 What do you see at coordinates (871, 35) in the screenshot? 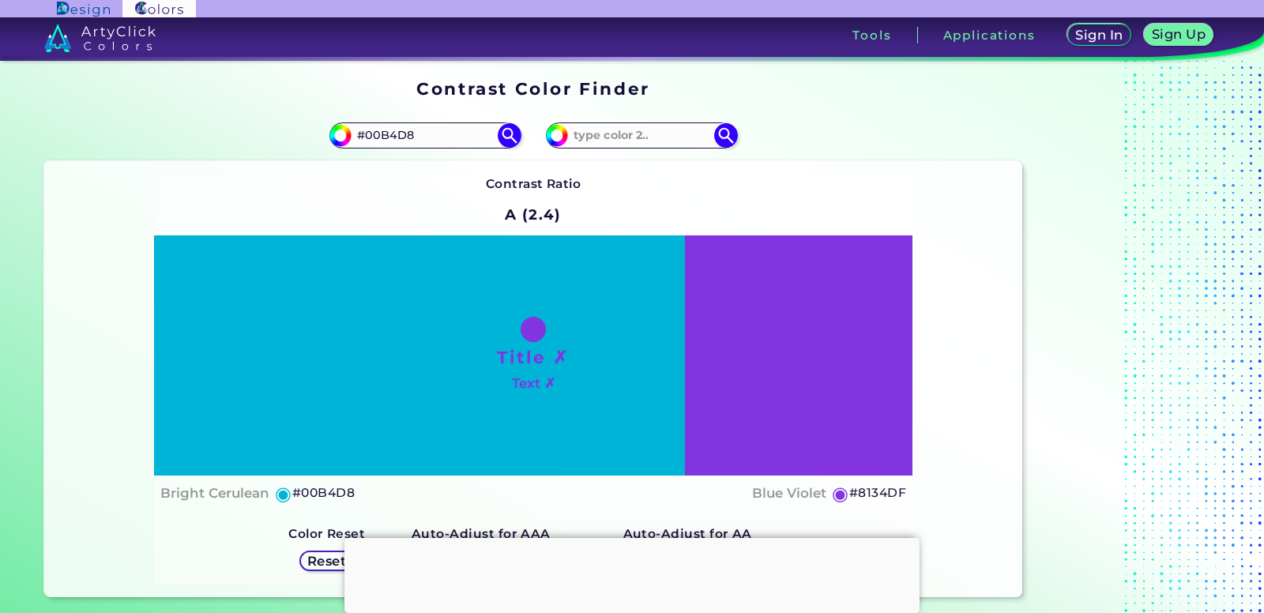
I see `h3: Tools` at bounding box center [871, 35].